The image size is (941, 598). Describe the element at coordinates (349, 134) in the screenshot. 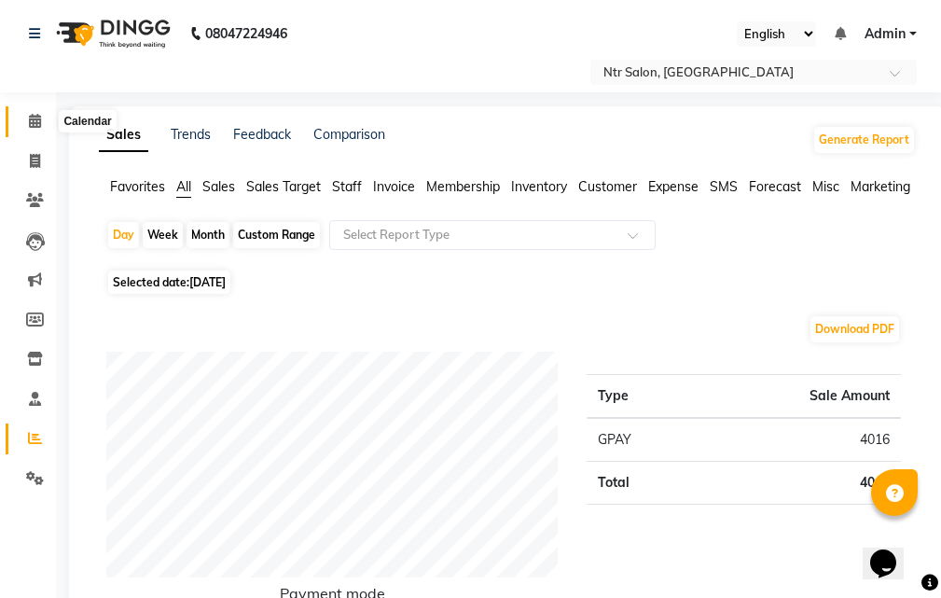

I see `a: Comparison` at that location.